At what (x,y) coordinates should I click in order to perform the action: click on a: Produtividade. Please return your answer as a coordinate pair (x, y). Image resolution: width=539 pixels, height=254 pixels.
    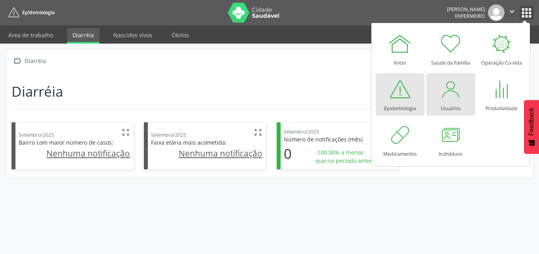
    Looking at the image, I should click on (501, 94).